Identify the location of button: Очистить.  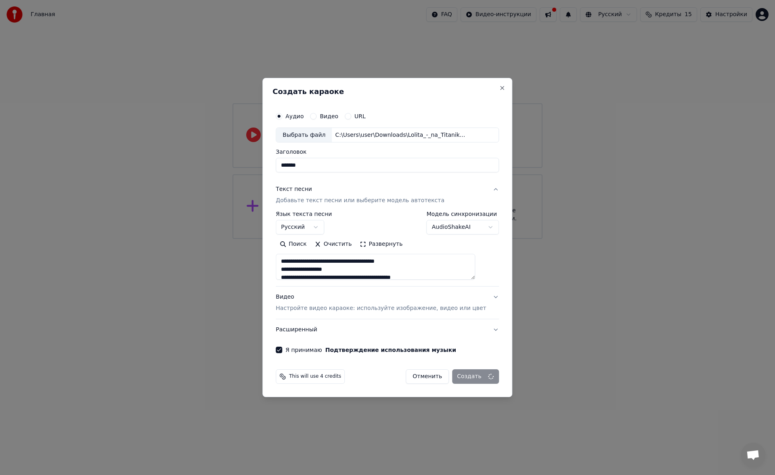
(333, 245).